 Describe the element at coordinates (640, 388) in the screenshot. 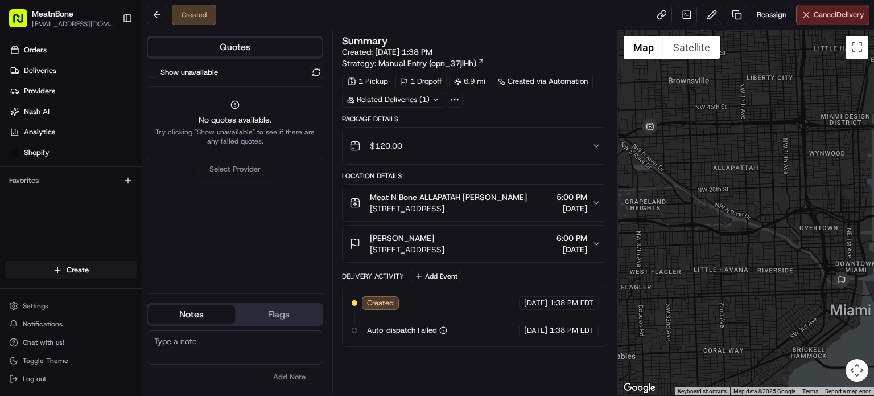

I see `img: Google` at that location.